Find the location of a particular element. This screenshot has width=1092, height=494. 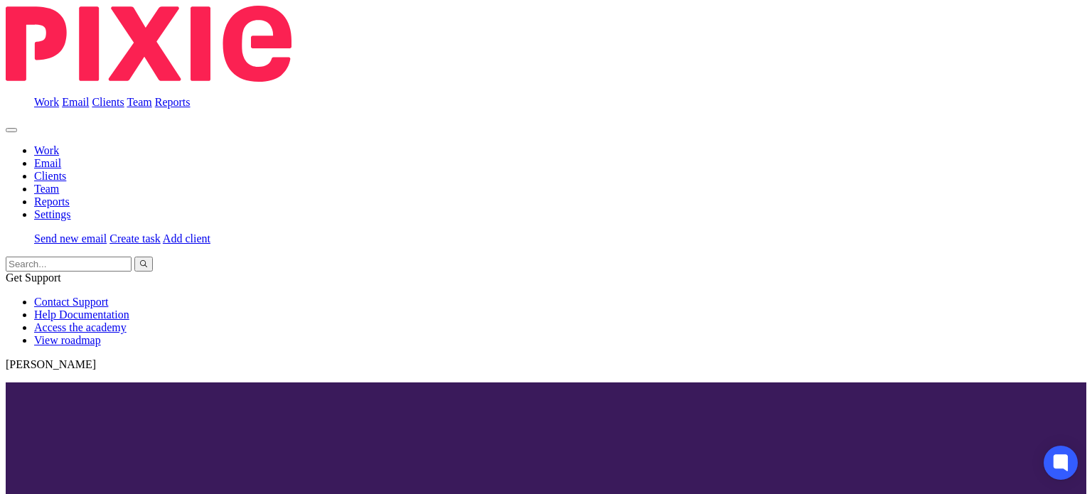

span: Access the academy is located at coordinates (80, 327).